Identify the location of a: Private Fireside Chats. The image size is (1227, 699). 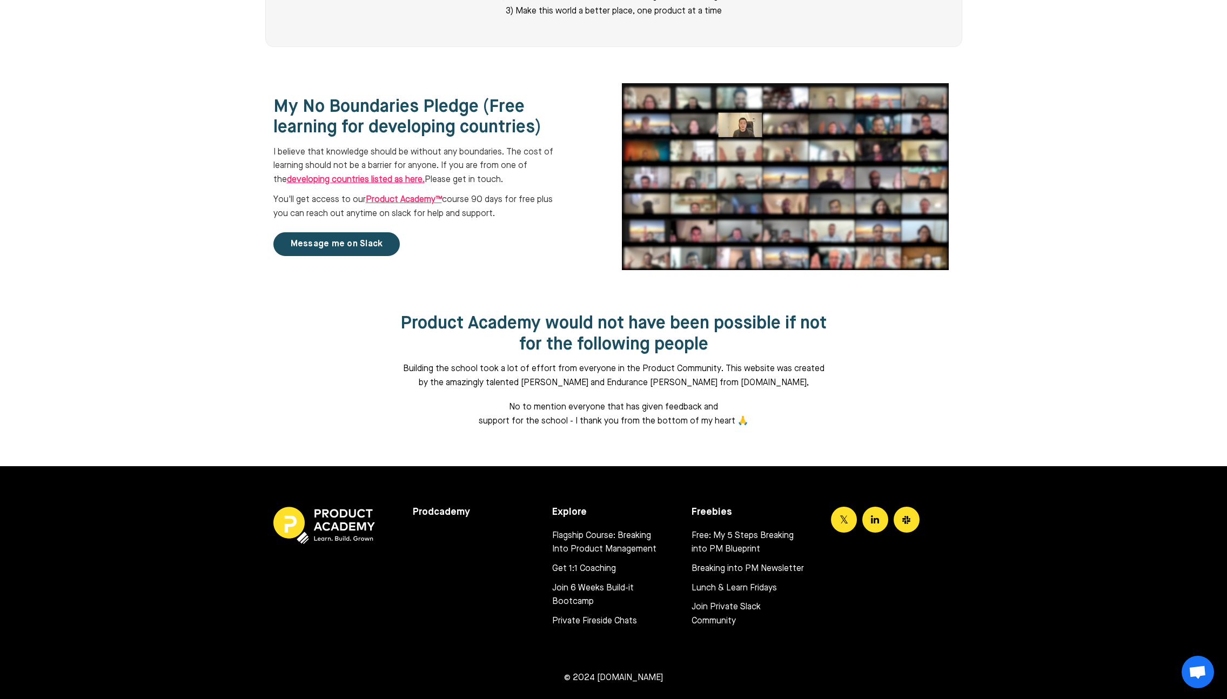
(609, 622).